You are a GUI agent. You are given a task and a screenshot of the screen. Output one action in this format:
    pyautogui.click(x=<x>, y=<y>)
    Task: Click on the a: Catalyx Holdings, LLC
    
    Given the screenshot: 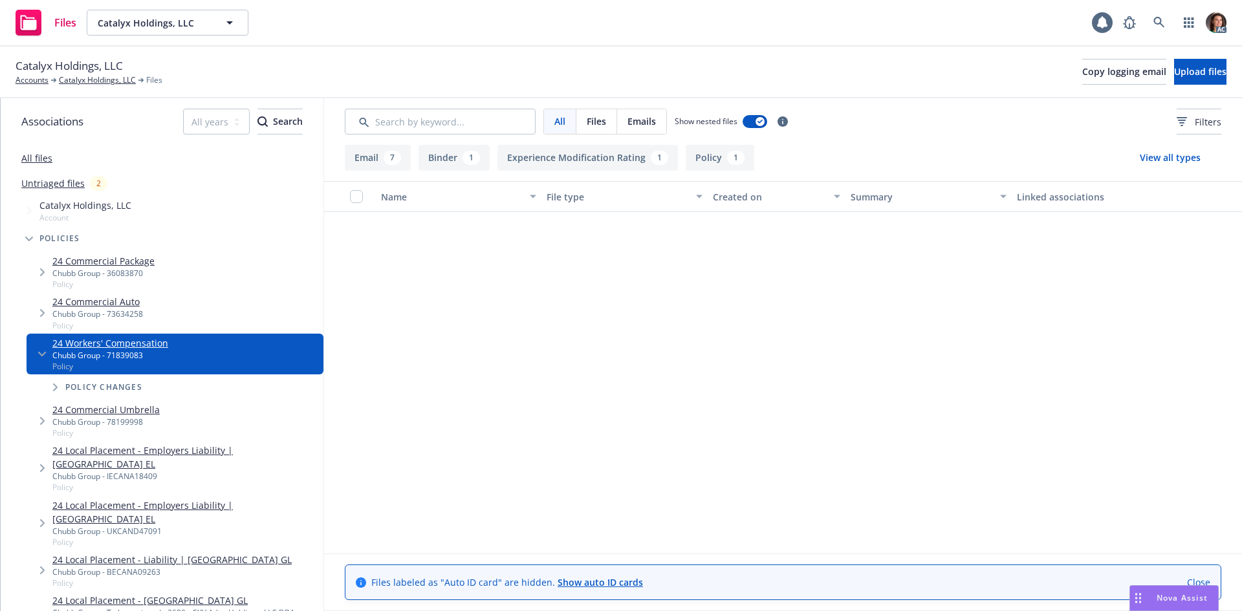 What is the action you would take?
    pyautogui.click(x=97, y=80)
    